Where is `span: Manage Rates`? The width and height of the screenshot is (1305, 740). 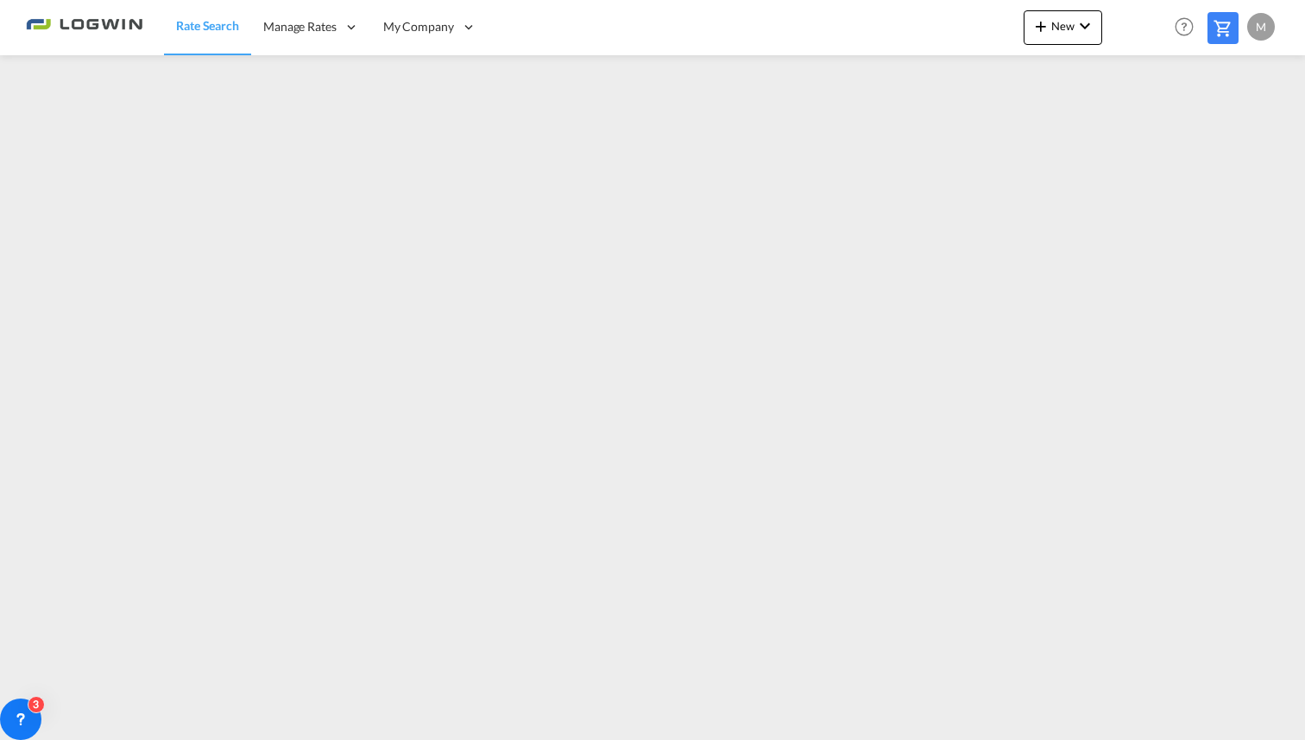
span: Manage Rates is located at coordinates (300, 27).